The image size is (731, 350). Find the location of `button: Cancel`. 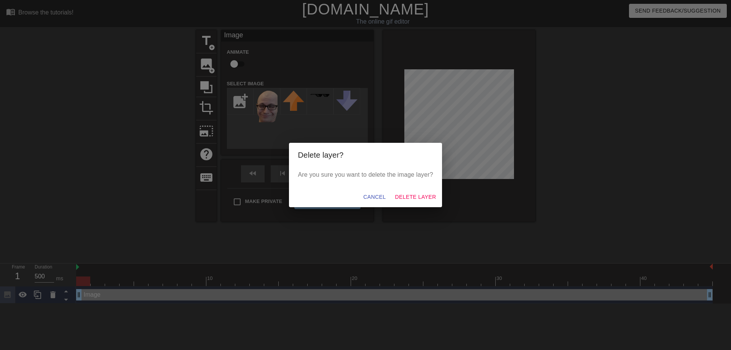

button: Cancel is located at coordinates (374, 197).